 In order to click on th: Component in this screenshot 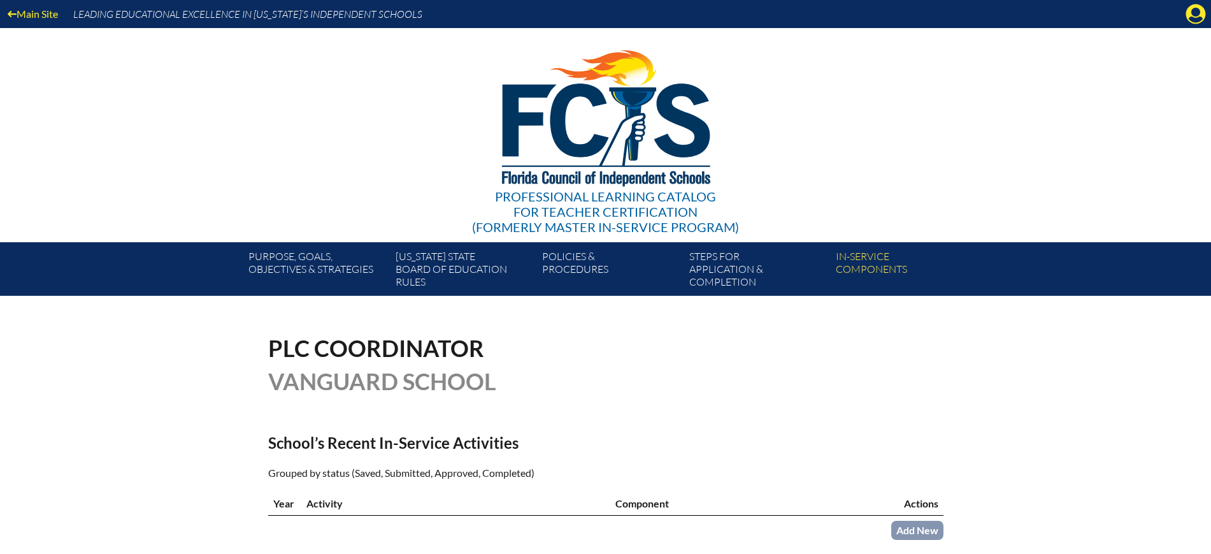, I will do `click(737, 503)`.